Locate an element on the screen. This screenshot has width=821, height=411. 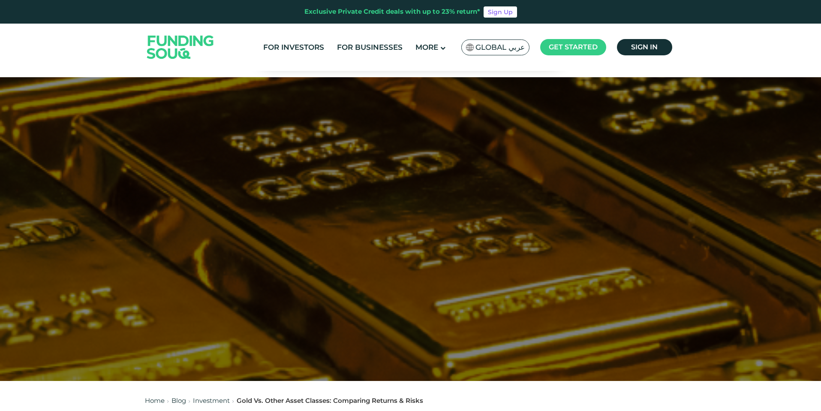
span: More is located at coordinates (426, 47).